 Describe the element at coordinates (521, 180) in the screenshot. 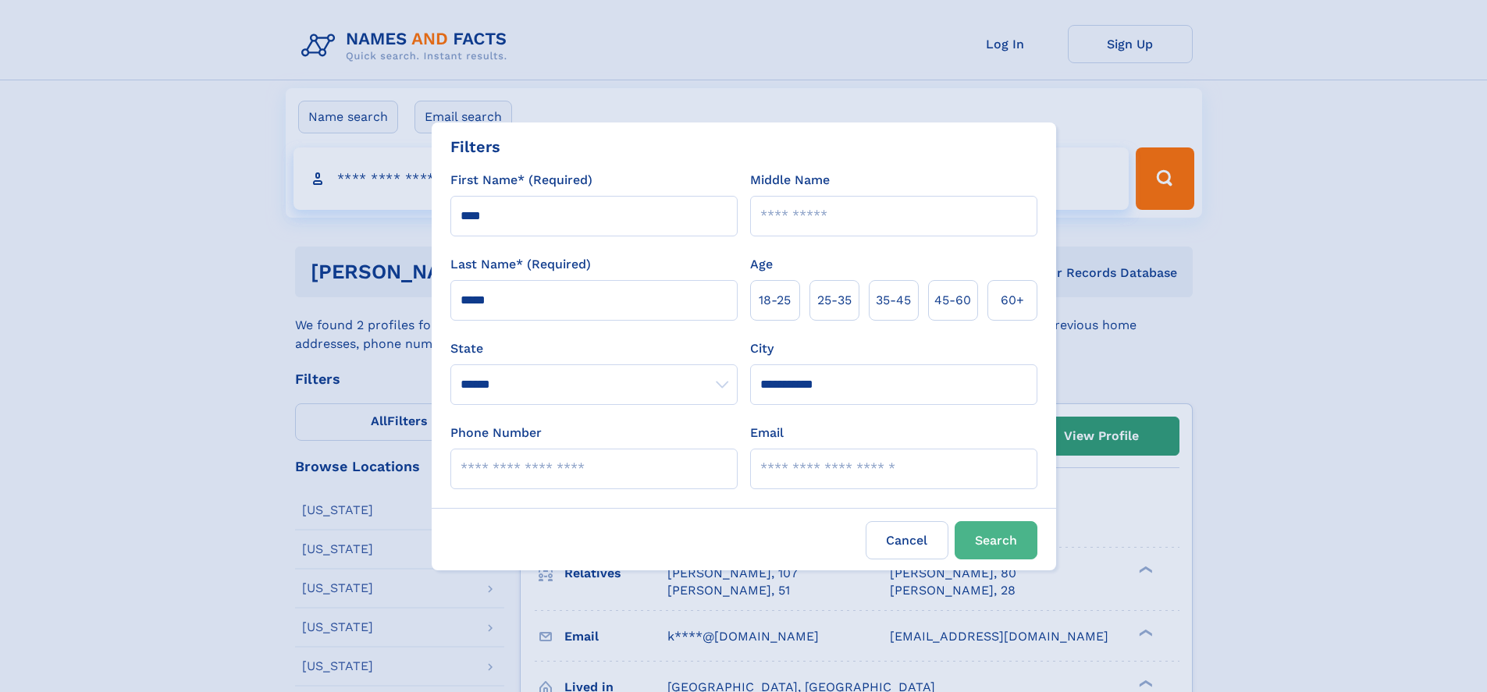

I see `label: First Name* (Required)` at that location.